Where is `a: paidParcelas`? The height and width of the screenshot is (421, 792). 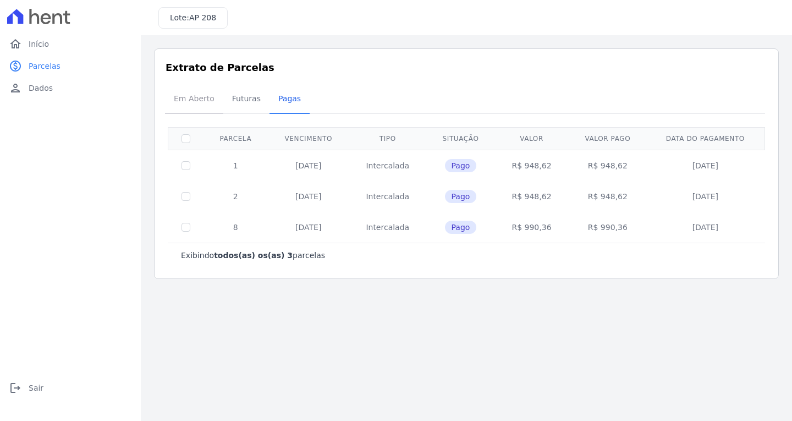 a: paidParcelas is located at coordinates (70, 66).